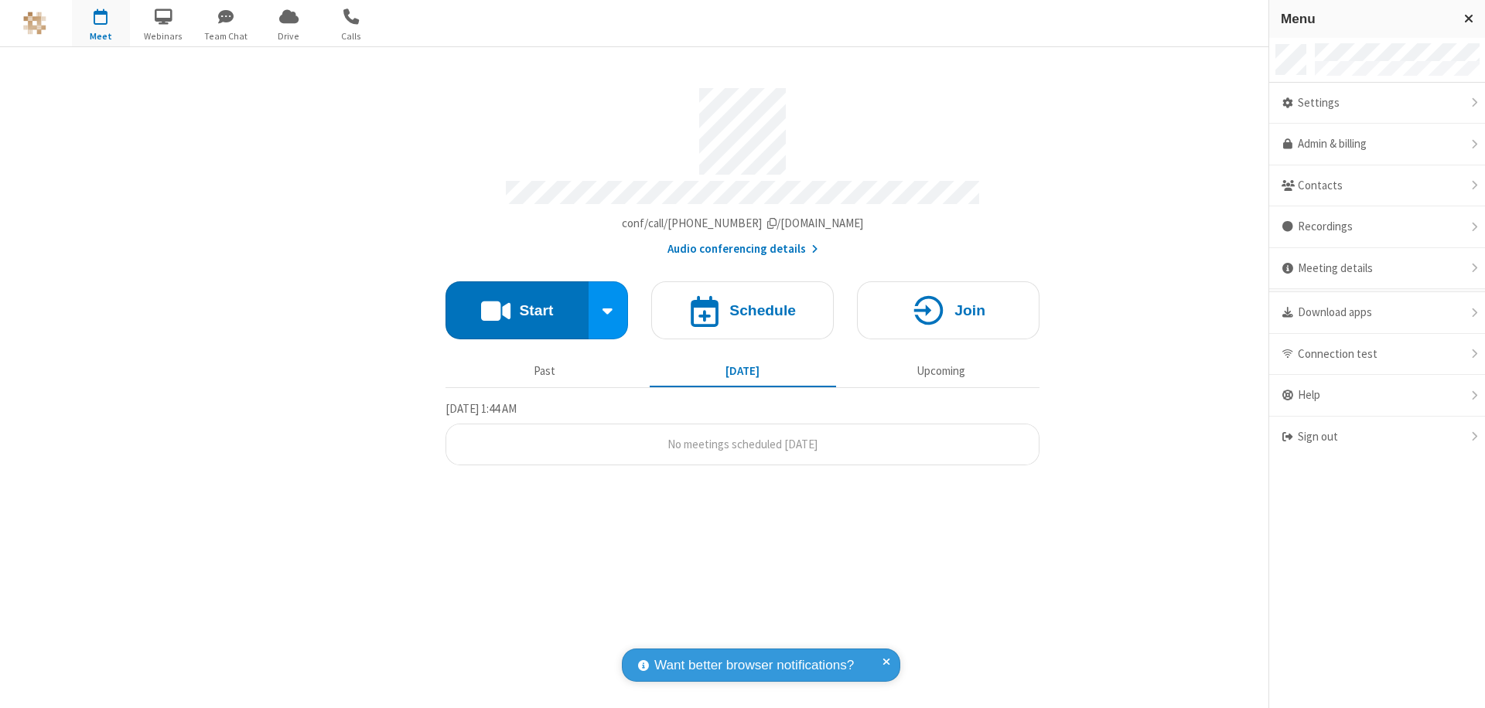 This screenshot has width=1485, height=708. Describe the element at coordinates (101, 36) in the screenshot. I see `span: Meet` at that location.